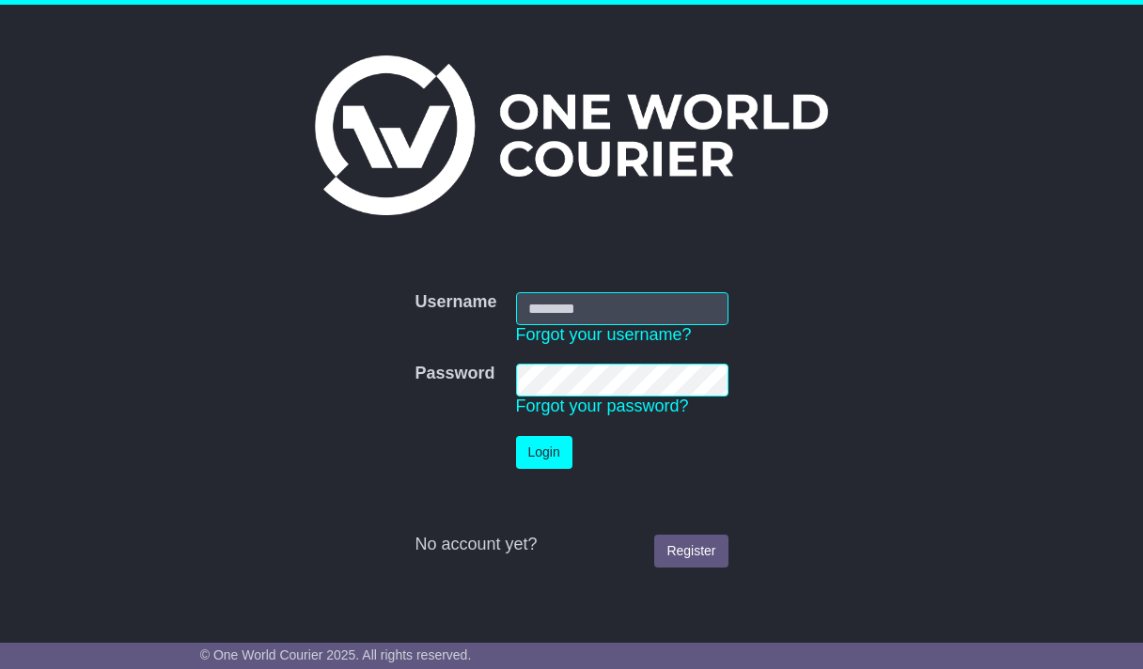 Image resolution: width=1143 pixels, height=669 pixels. What do you see at coordinates (572, 135) in the screenshot?
I see `img: One World` at bounding box center [572, 135].